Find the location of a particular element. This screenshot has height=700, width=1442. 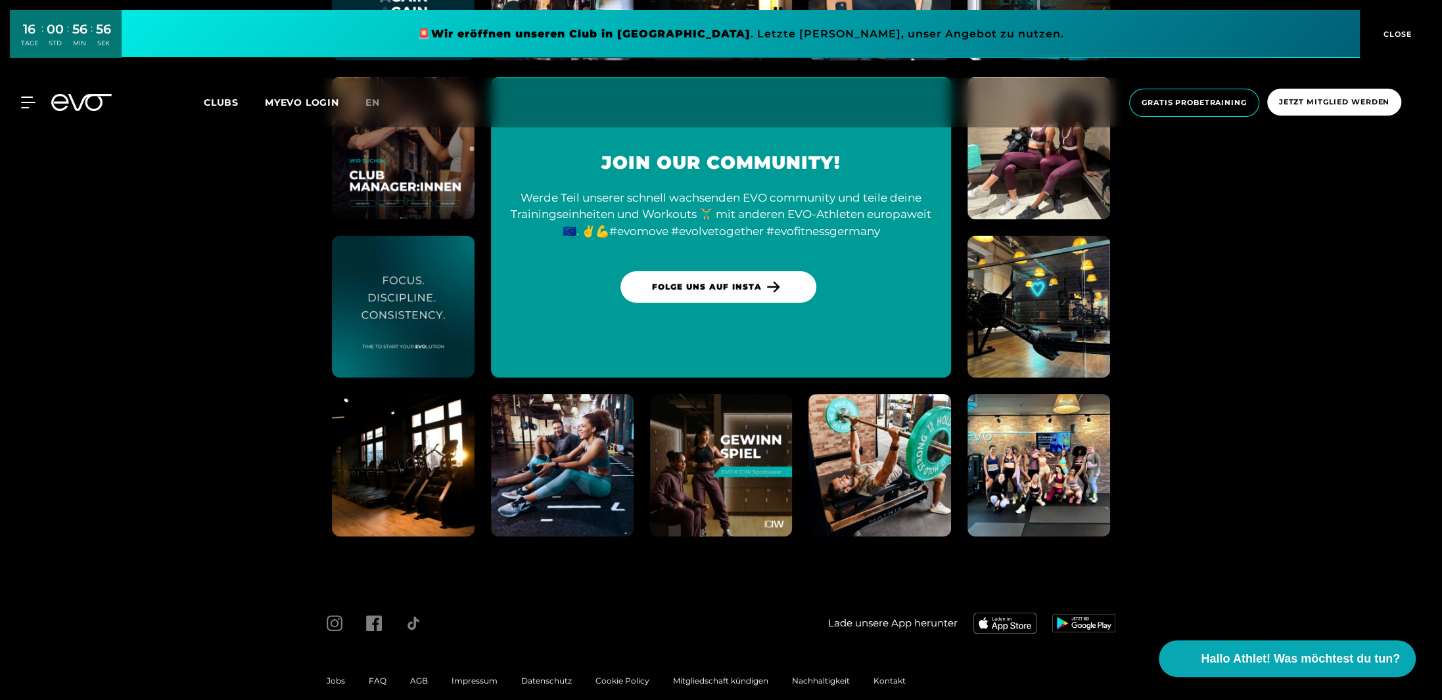

a: MYEVO LOGIN is located at coordinates (302, 103).